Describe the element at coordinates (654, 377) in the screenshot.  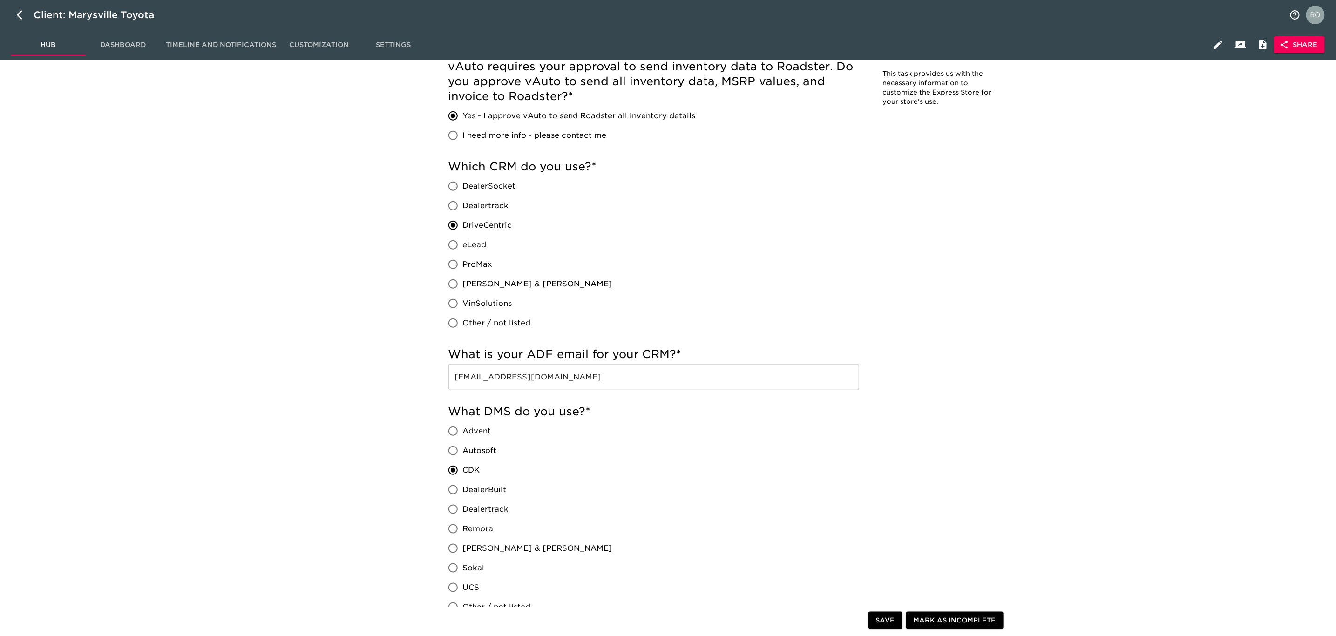
I see `input: Example: store_leads@my_leads_CRM.com` at that location.